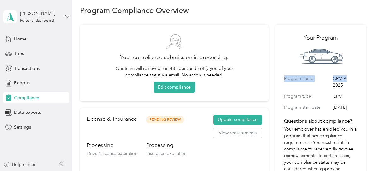 The width and height of the screenshot is (377, 171). Describe the element at coordinates (20, 164) in the screenshot. I see `button: Help center` at that location.